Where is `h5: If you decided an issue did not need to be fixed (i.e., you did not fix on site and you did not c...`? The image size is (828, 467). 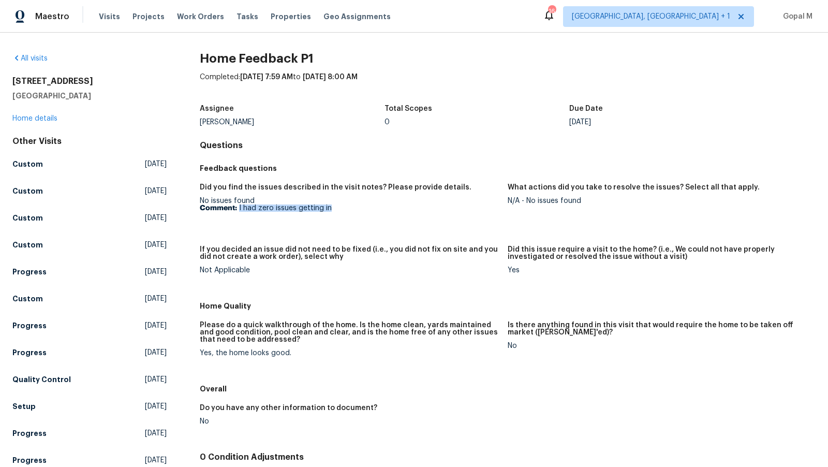
h5: If you decided an issue did not need to be fixed (i.e., you did not fix on site and you did not c... is located at coordinates (349, 253).